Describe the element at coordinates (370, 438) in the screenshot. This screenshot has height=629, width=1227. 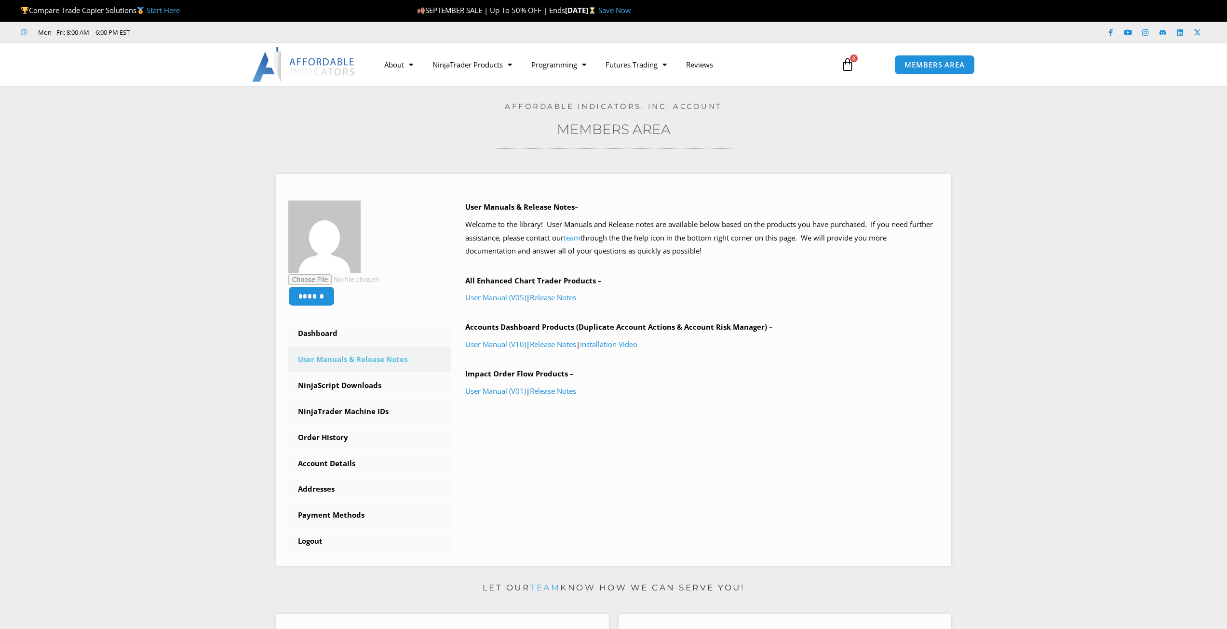
I see `a: Order History` at that location.